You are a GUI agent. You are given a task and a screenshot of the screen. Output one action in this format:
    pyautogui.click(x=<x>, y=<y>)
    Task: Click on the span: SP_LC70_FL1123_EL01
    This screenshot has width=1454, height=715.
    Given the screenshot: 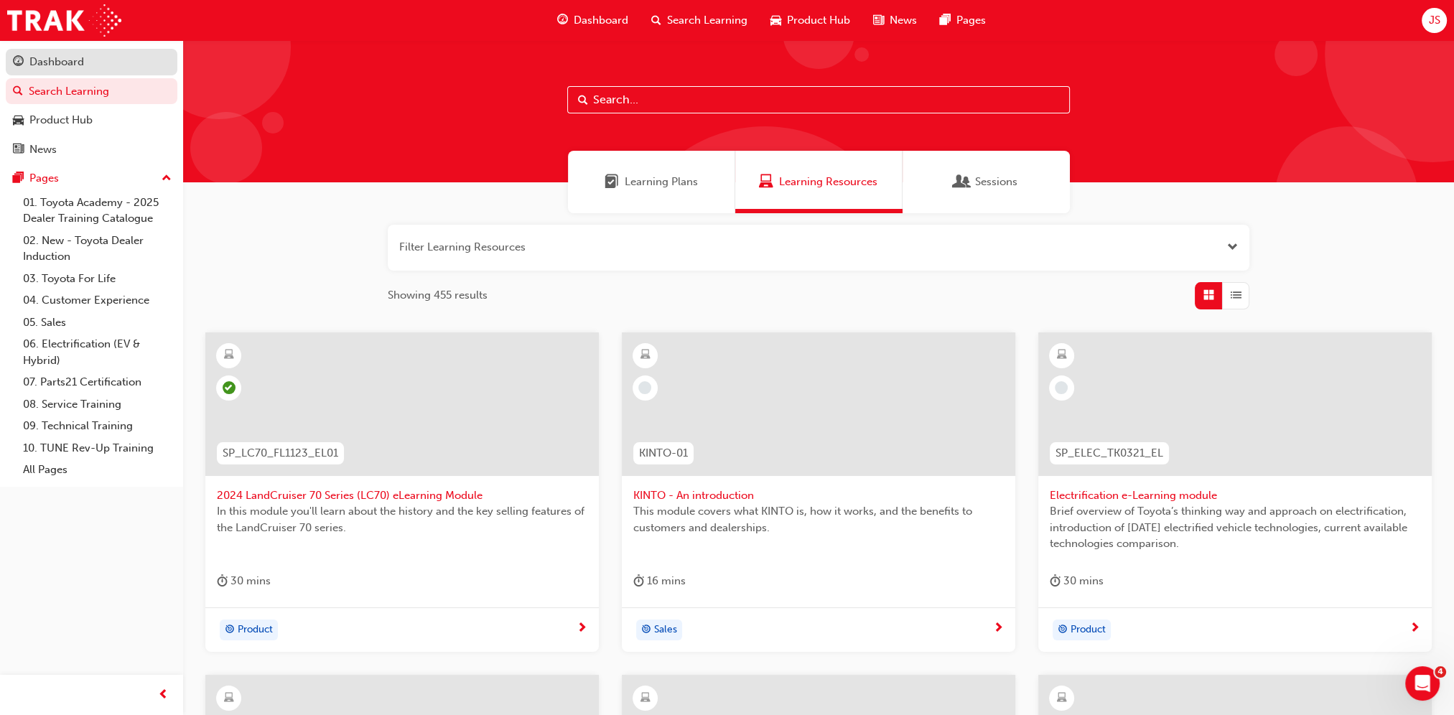 What is the action you would take?
    pyautogui.click(x=280, y=453)
    